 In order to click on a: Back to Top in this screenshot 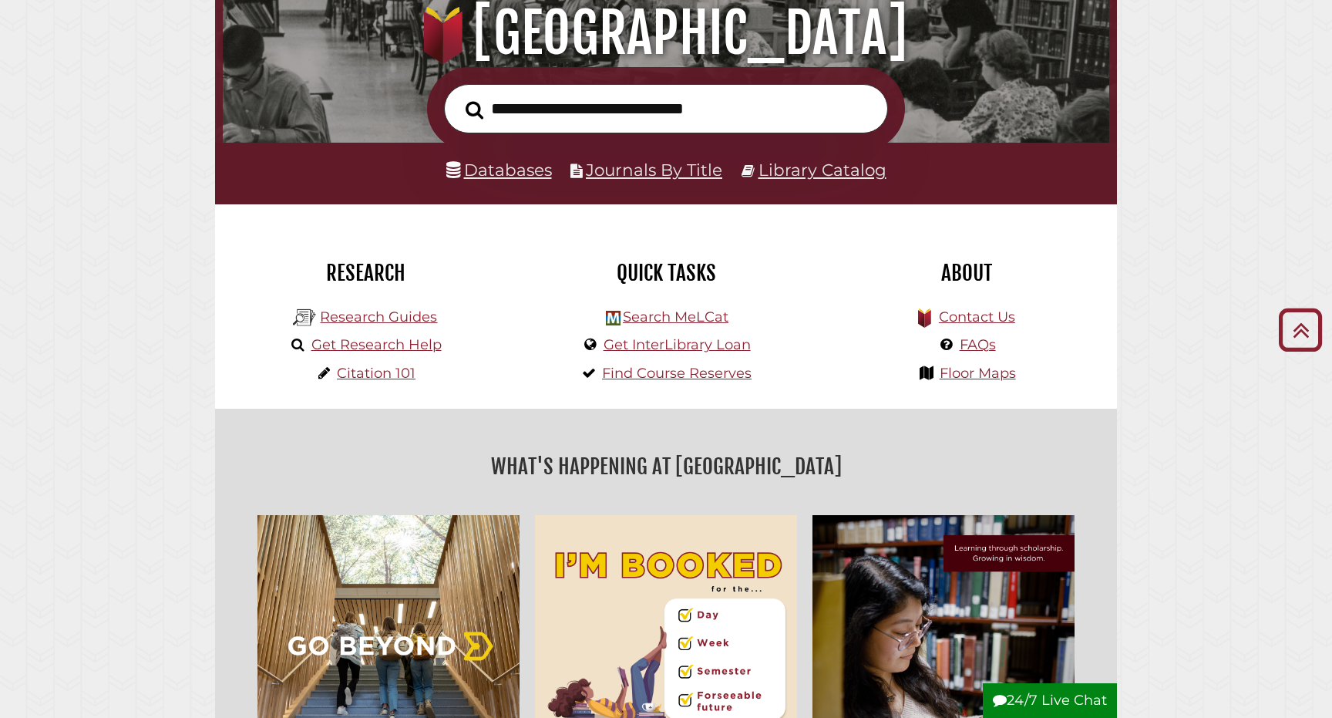, I will do `click(1300, 329)`.